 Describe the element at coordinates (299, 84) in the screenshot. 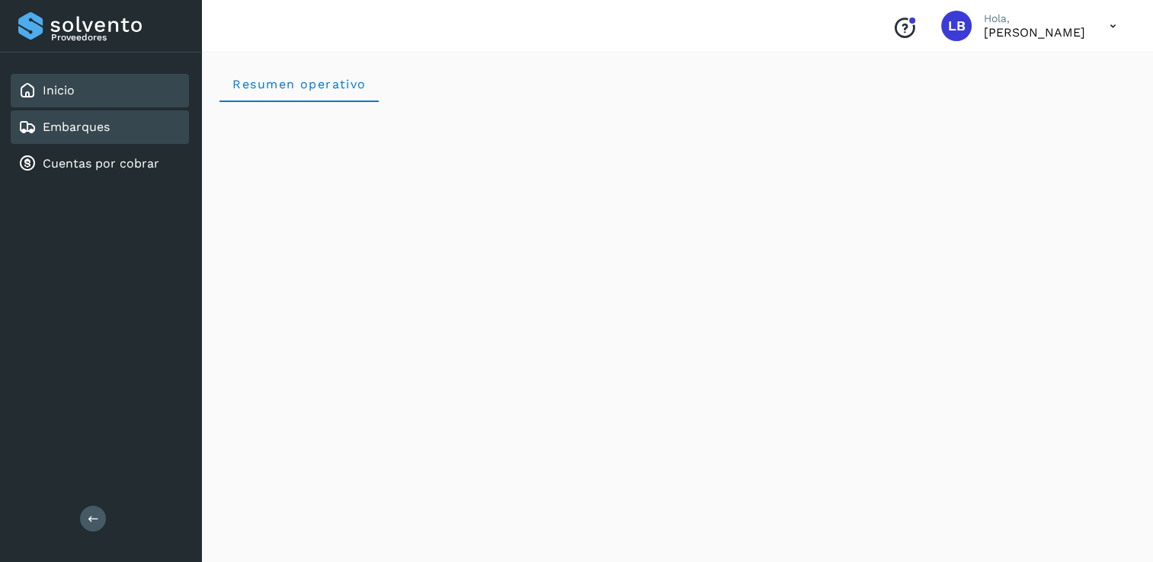

I see `span: Resumen operativo` at that location.